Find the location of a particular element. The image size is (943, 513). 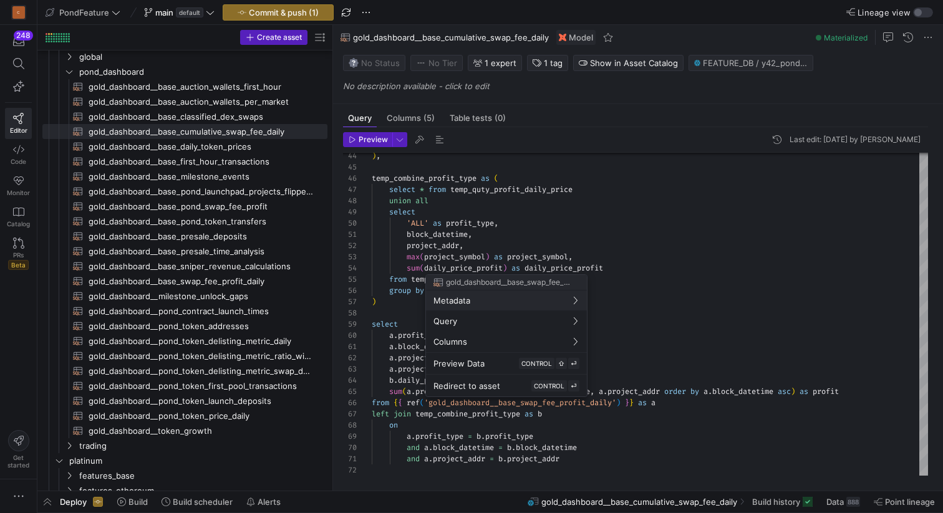

span: Query is located at coordinates (445, 321).